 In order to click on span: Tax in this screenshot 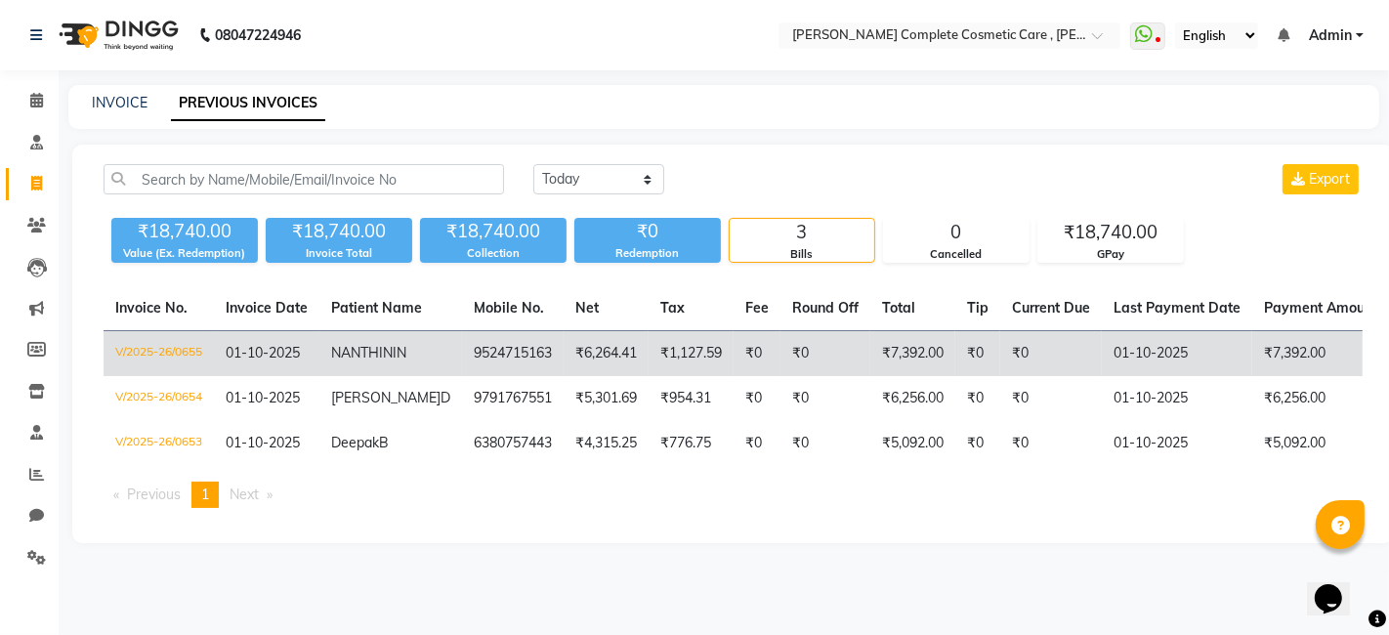, I will do `click(672, 308)`.